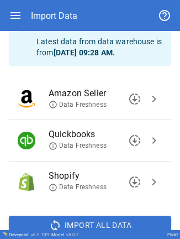 The image size is (180, 239). Describe the element at coordinates (4, 234) in the screenshot. I see `img: Drivepoint` at that location.